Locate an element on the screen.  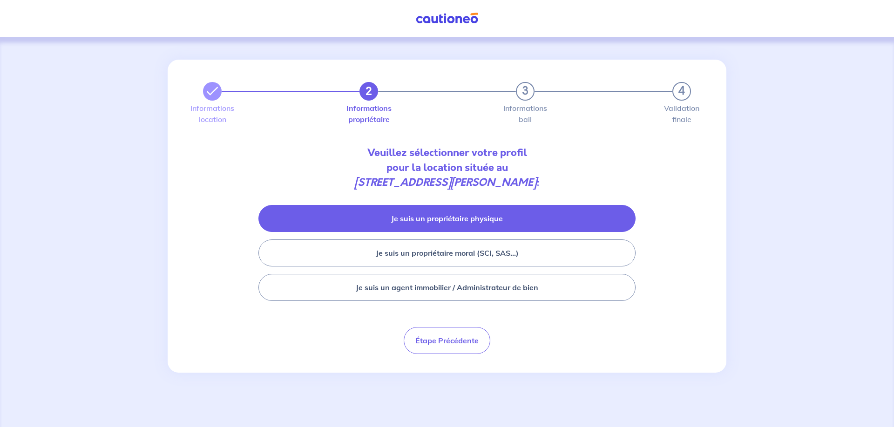
button: Étape Précédente is located at coordinates (447, 340).